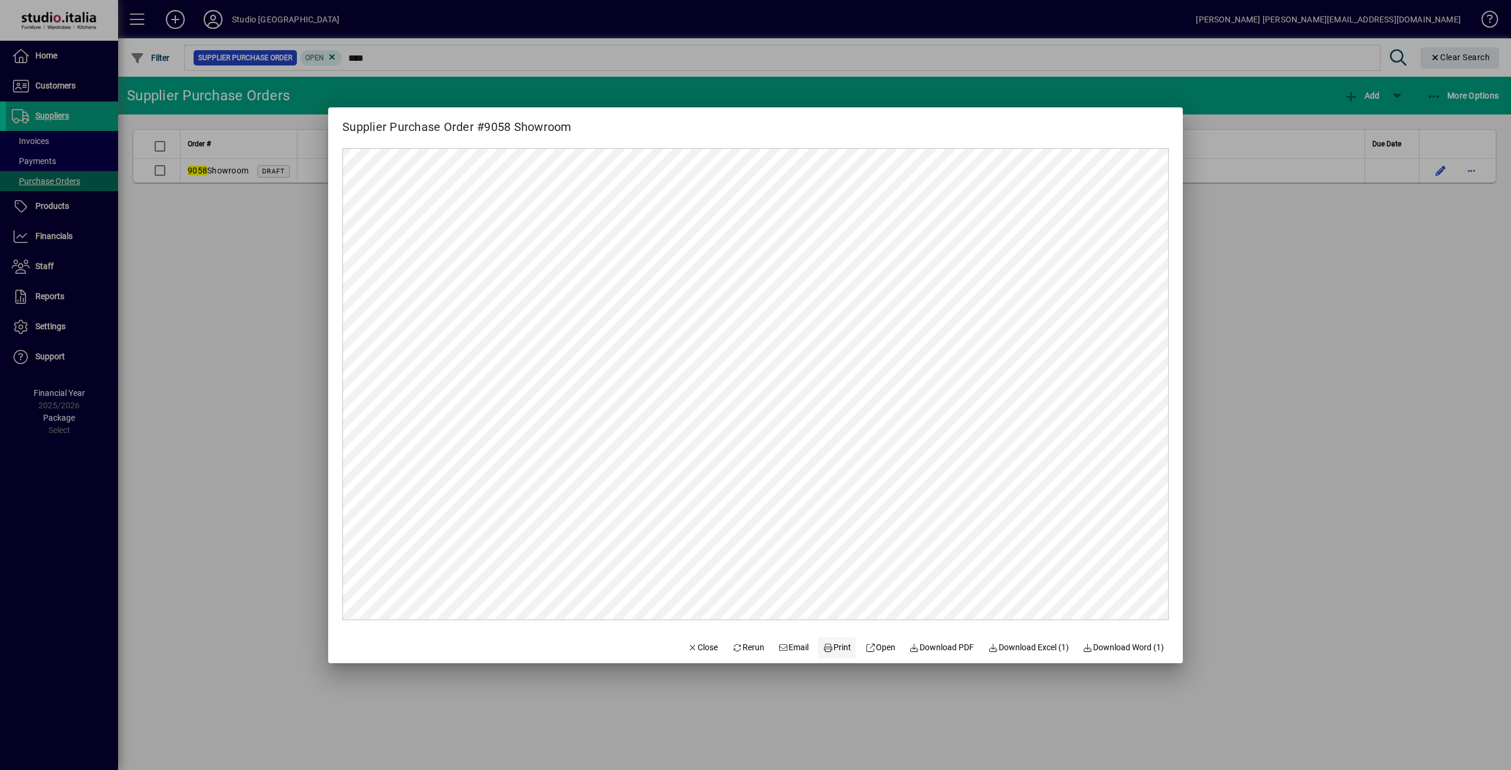 The image size is (1511, 770). What do you see at coordinates (880, 648) in the screenshot?
I see `a: Open` at bounding box center [880, 648].